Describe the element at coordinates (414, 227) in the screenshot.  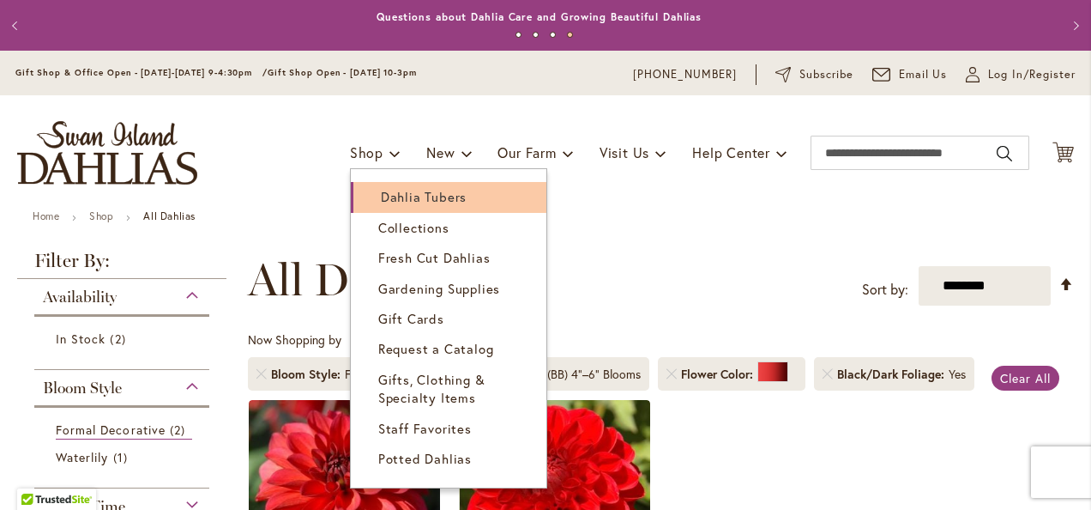
I see `span: Collections` at that location.